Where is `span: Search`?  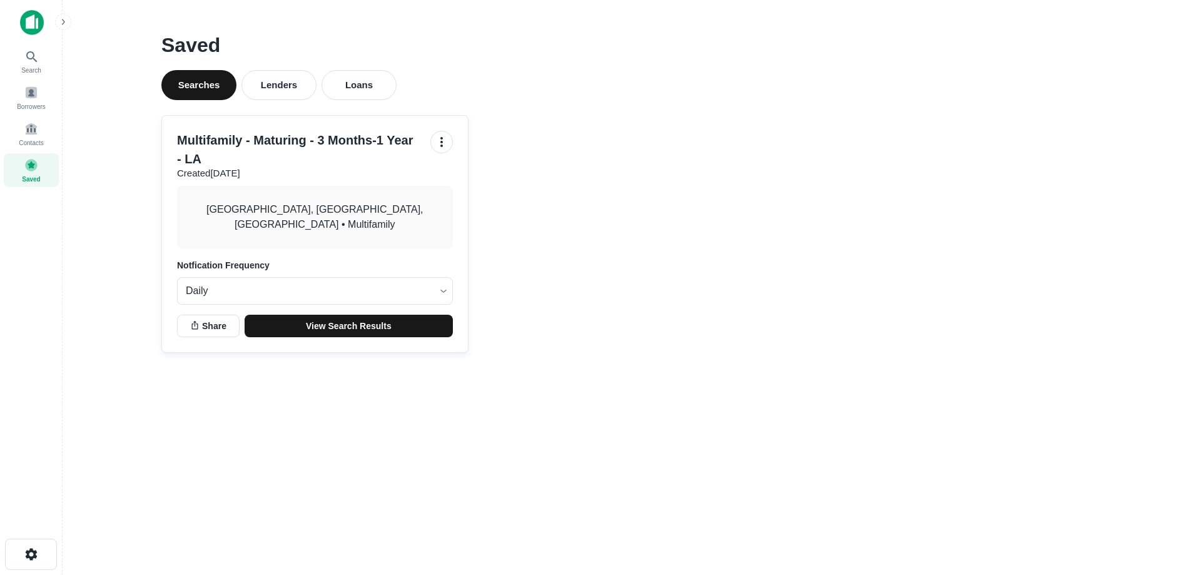 span: Search is located at coordinates (31, 71).